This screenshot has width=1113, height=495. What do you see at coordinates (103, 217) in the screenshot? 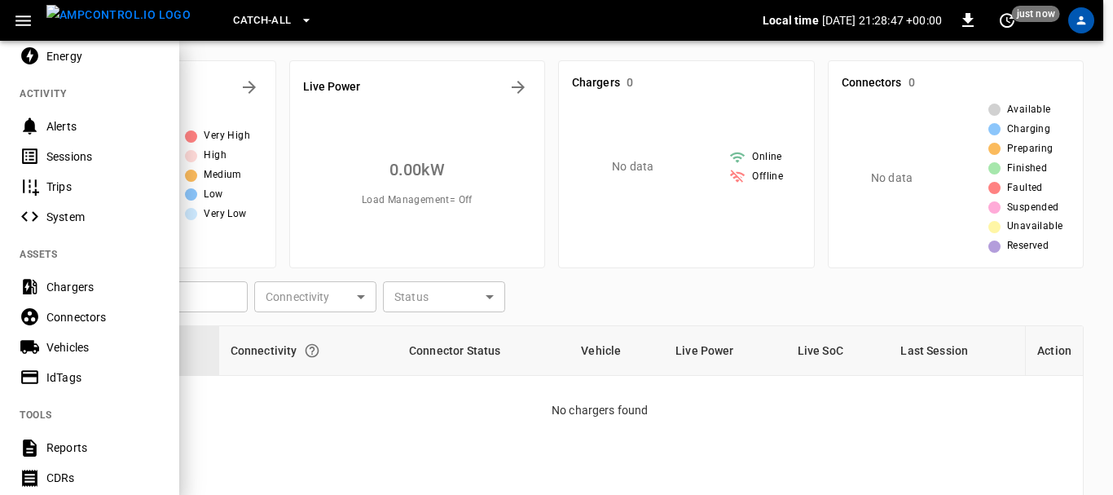
I see `div: System` at bounding box center [103, 217].